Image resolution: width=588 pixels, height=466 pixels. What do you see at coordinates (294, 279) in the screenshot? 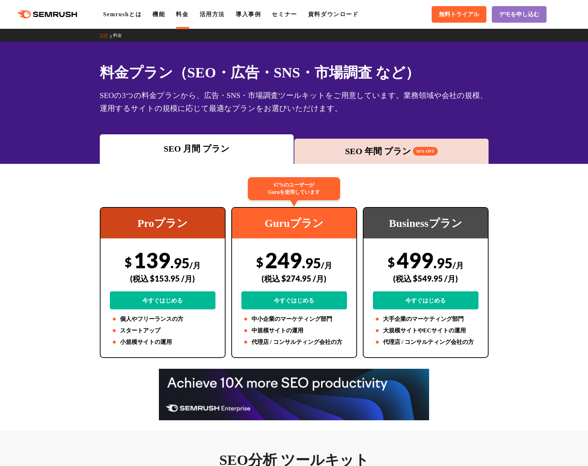
I see `div: 249` at bounding box center [294, 279].